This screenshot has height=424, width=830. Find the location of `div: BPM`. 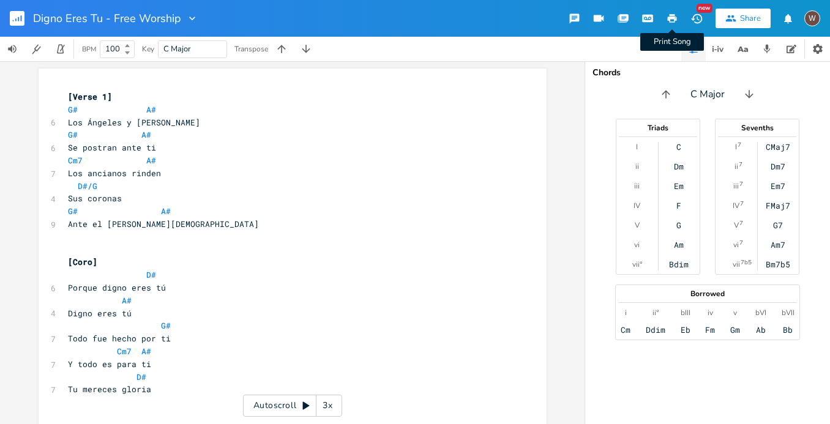

div: BPM is located at coordinates (89, 49).